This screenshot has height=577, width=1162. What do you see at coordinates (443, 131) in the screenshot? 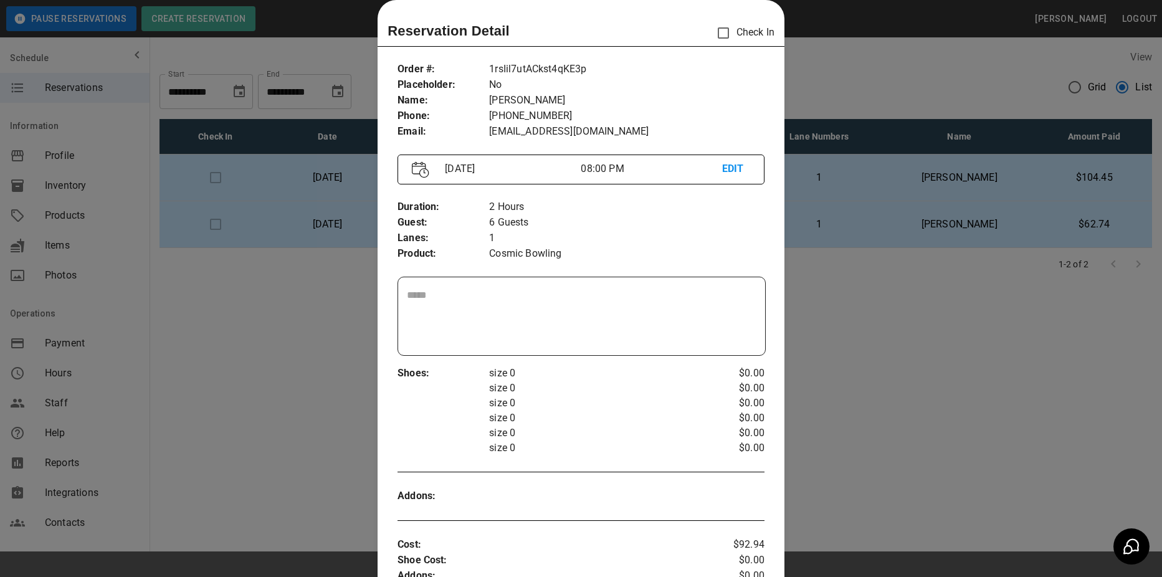
I see `p: Email :` at bounding box center [443, 131].